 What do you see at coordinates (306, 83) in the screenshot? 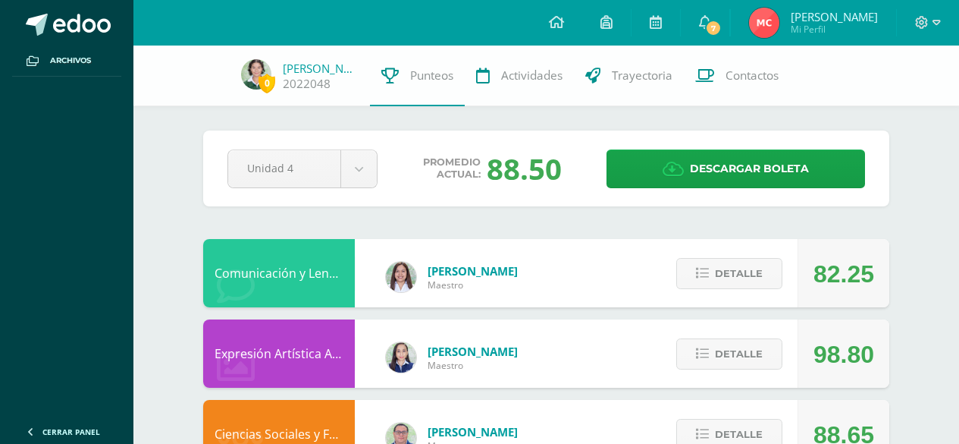
I see `a: 2022048` at bounding box center [306, 83].